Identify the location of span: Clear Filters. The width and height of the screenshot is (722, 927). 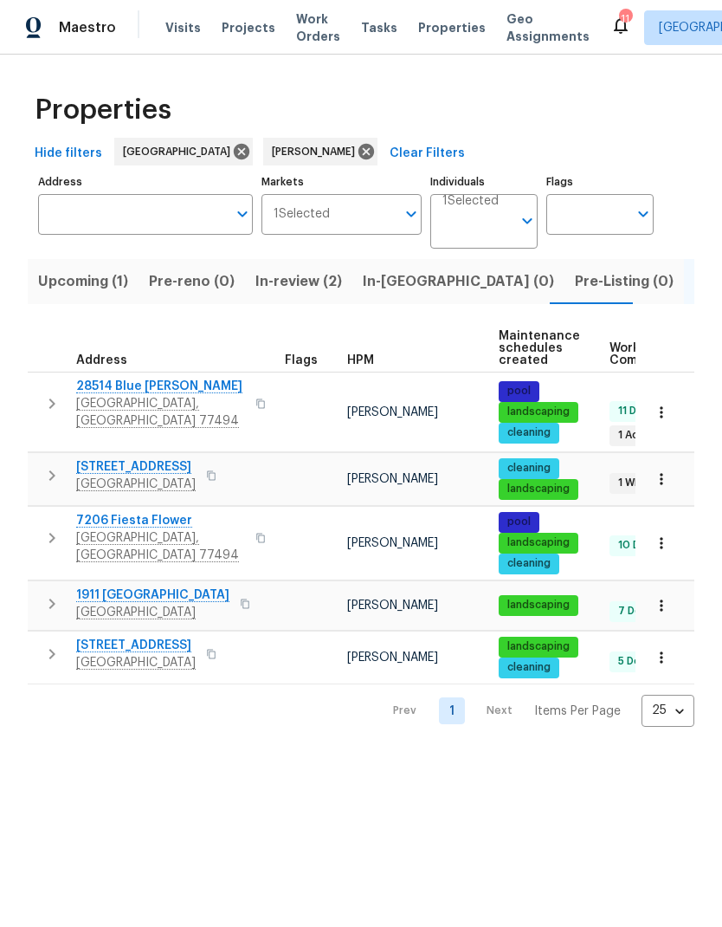
(427, 153).